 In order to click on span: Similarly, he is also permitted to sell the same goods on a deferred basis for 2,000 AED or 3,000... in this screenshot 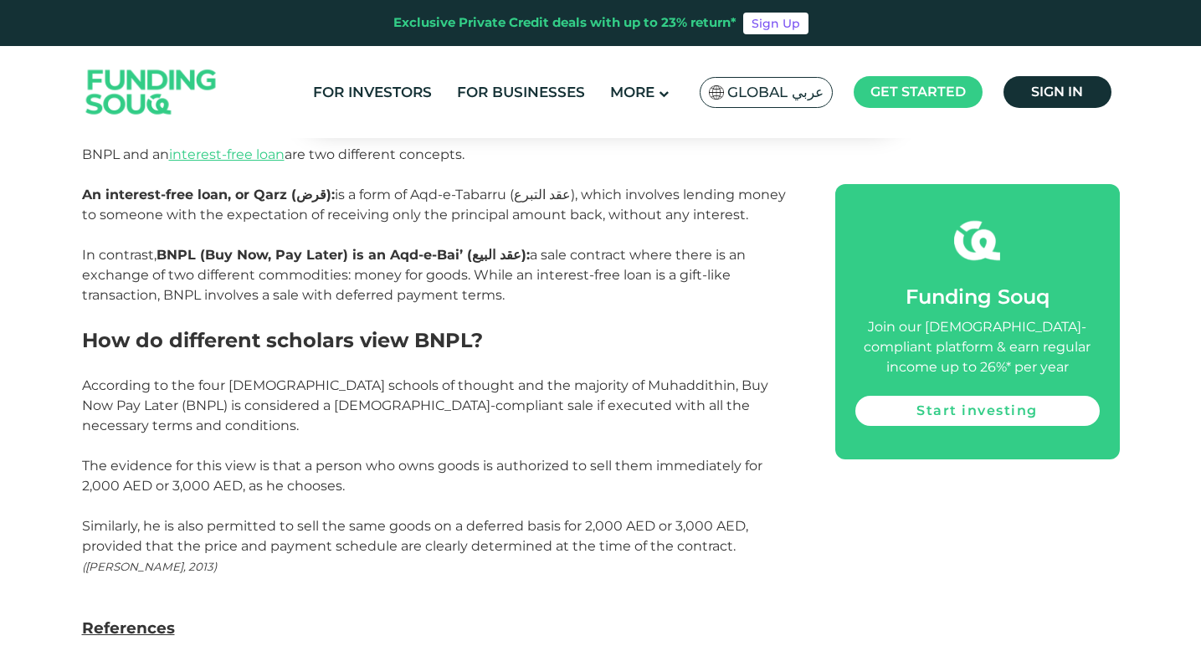, I will do `click(415, 536)`.